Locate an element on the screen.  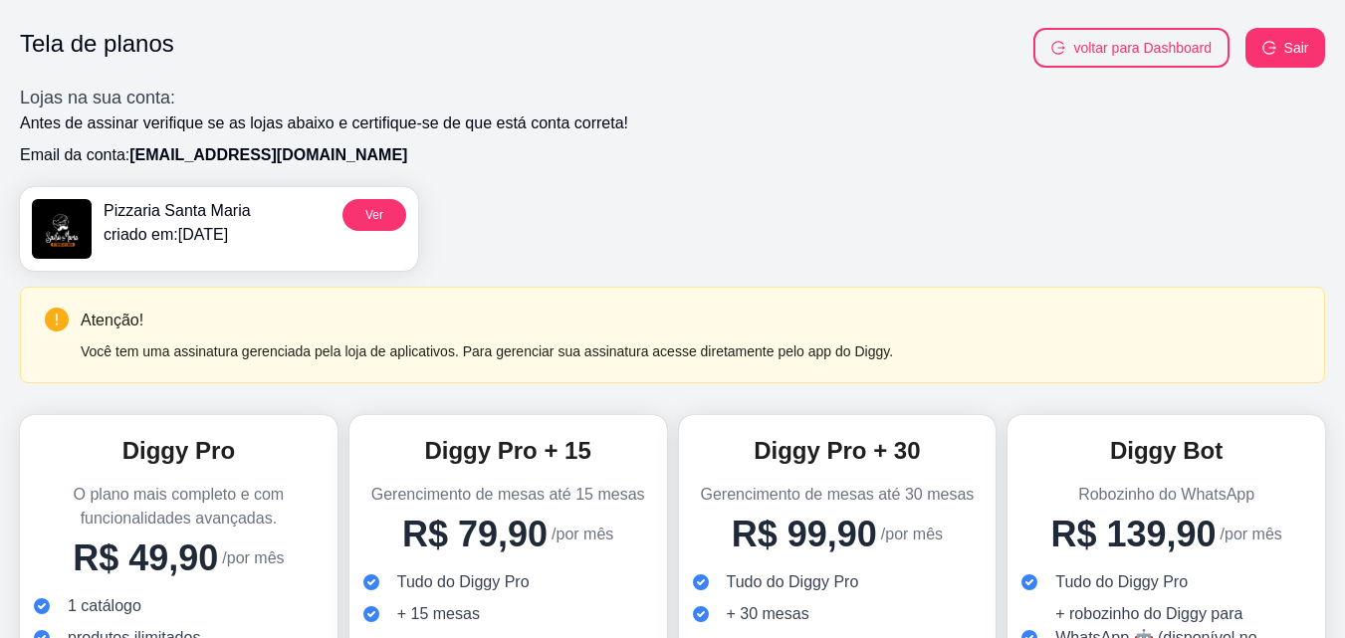
p: Email da conta: is located at coordinates (672, 155).